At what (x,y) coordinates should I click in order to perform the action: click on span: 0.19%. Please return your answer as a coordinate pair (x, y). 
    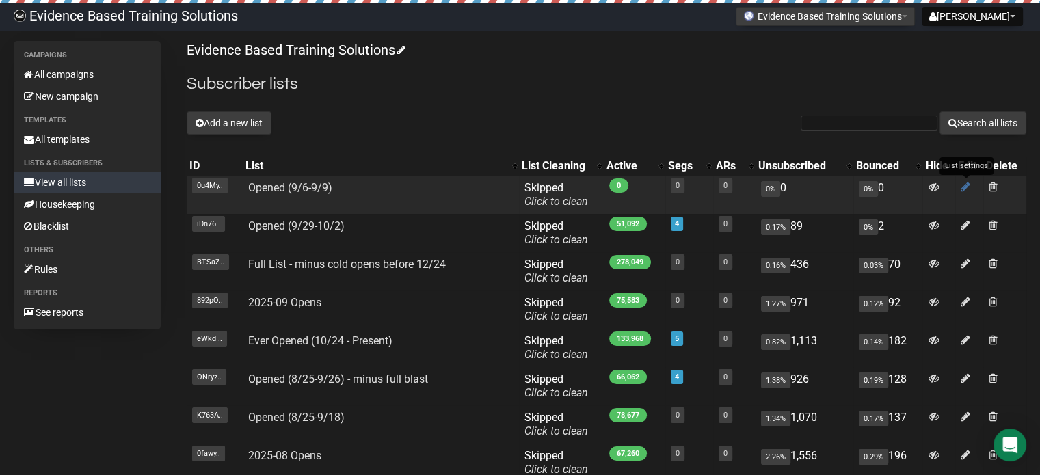
    Looking at the image, I should click on (873, 380).